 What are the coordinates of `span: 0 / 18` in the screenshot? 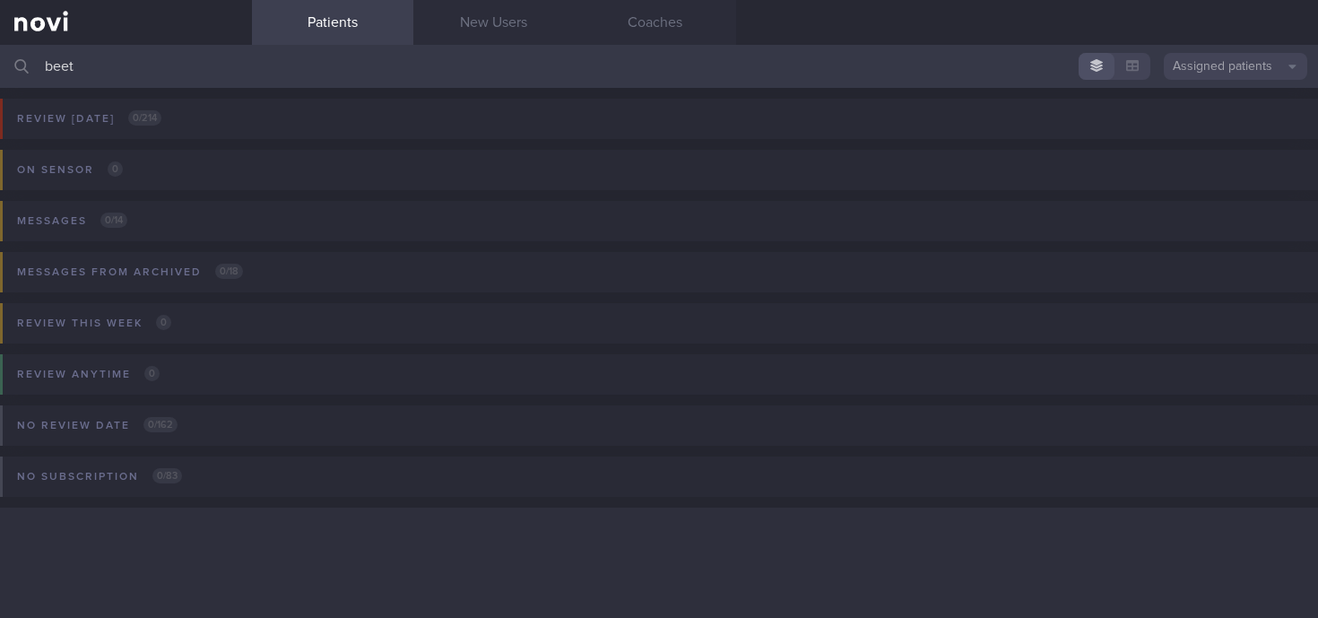 It's located at (229, 271).